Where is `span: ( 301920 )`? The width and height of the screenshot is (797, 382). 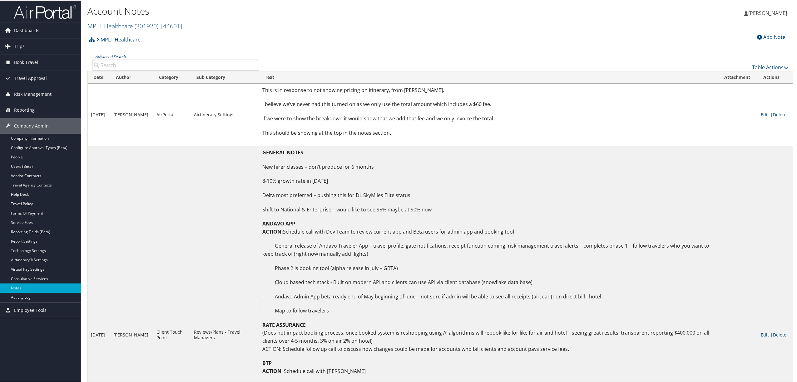
span: ( 301920 ) is located at coordinates (146, 25).